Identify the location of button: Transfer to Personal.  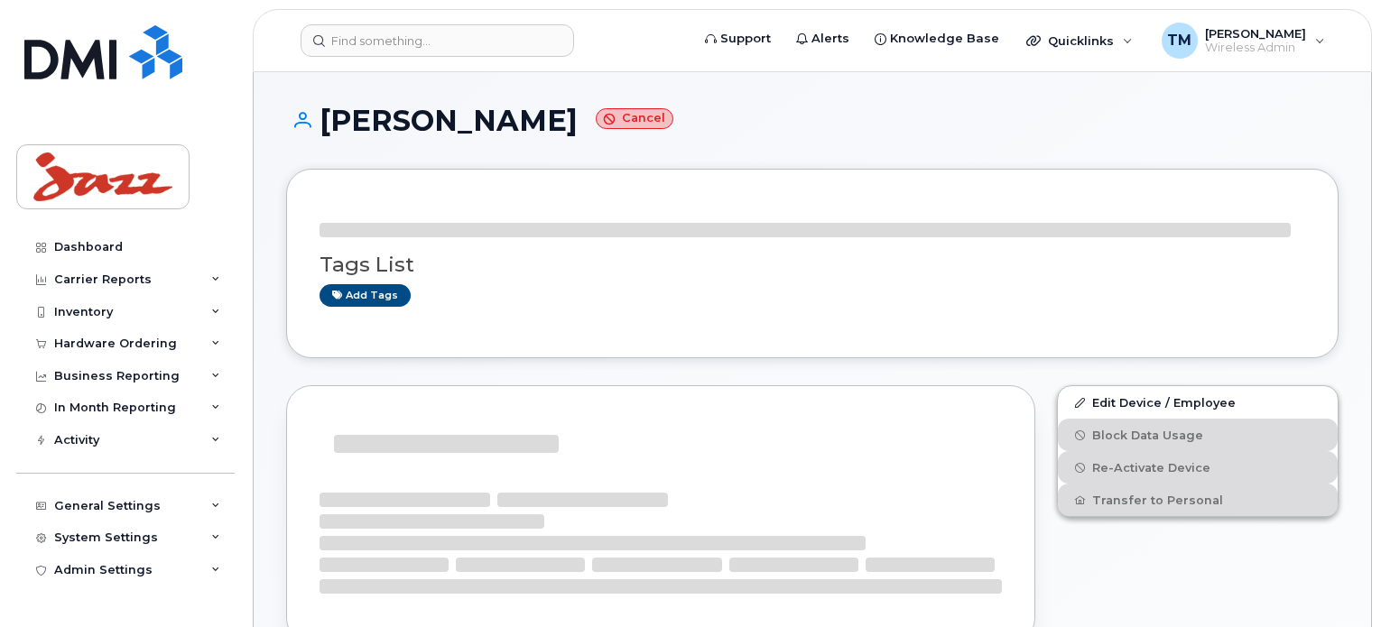
(1198, 500).